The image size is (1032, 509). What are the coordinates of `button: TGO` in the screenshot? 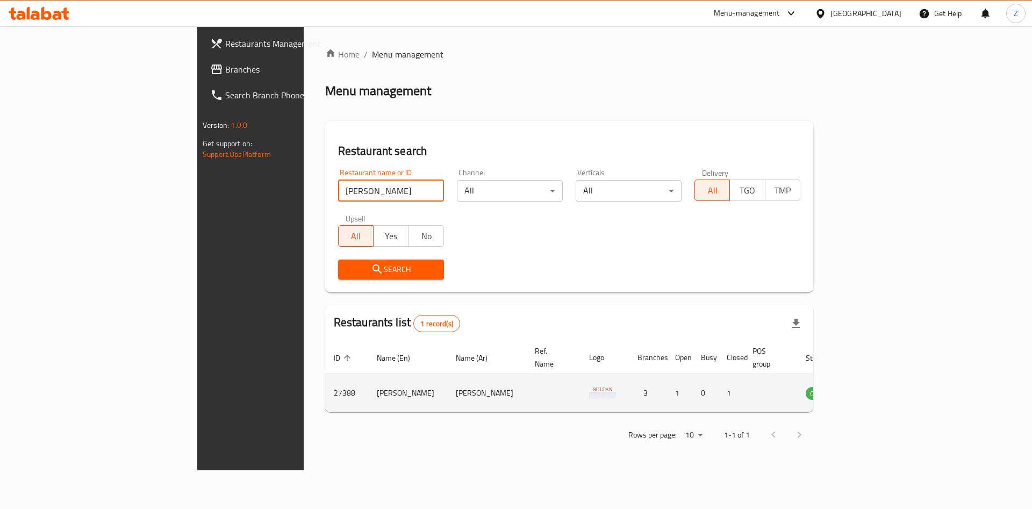 It's located at (747, 190).